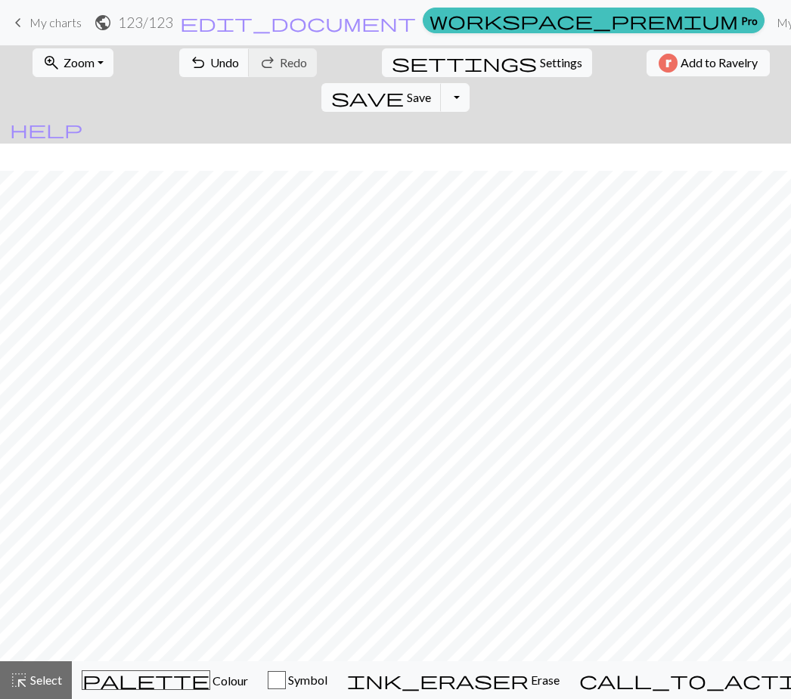 This screenshot has width=791, height=699. What do you see at coordinates (561, 63) in the screenshot?
I see `span: Settings` at bounding box center [561, 63].